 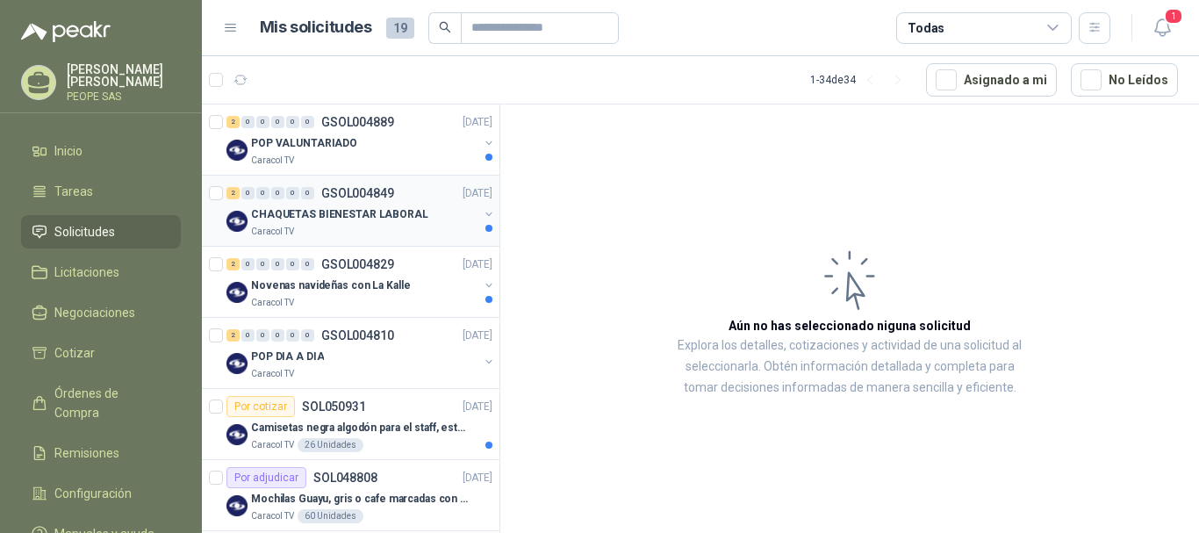 What do you see at coordinates (101, 272) in the screenshot?
I see `a: Licitaciones` at bounding box center [101, 272].